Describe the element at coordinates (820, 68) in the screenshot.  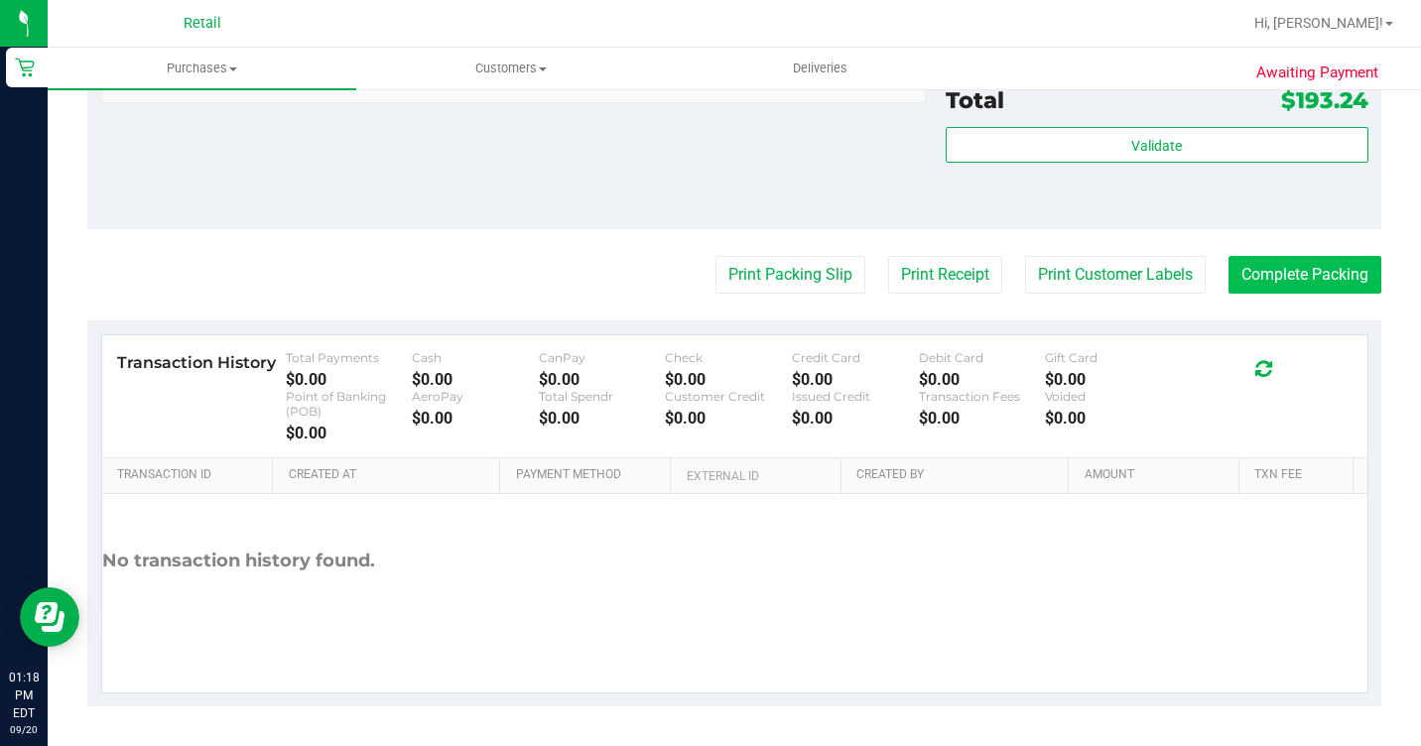
I see `a: Deliveries` at that location.